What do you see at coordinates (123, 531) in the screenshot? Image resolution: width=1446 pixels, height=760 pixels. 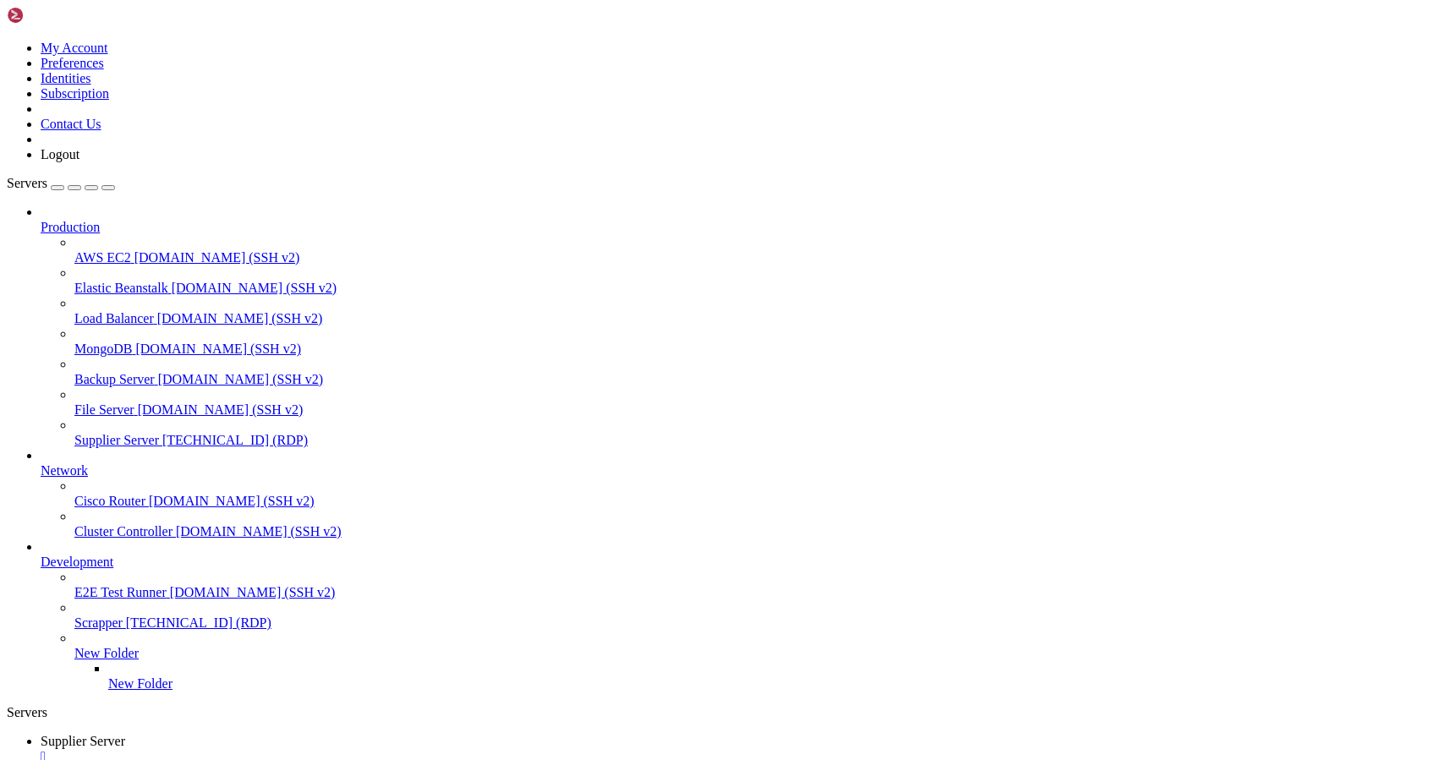 I see `span: Cluster Controller` at bounding box center [123, 531].